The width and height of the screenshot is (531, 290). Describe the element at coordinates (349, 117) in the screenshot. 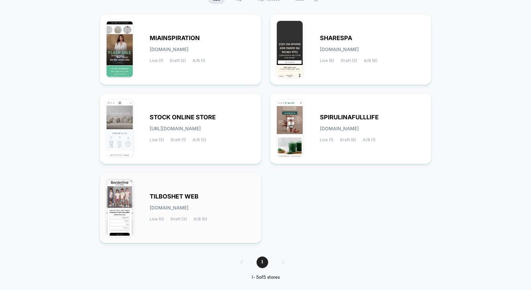

I see `span: SPIRULINAFULLLIFE` at that location.